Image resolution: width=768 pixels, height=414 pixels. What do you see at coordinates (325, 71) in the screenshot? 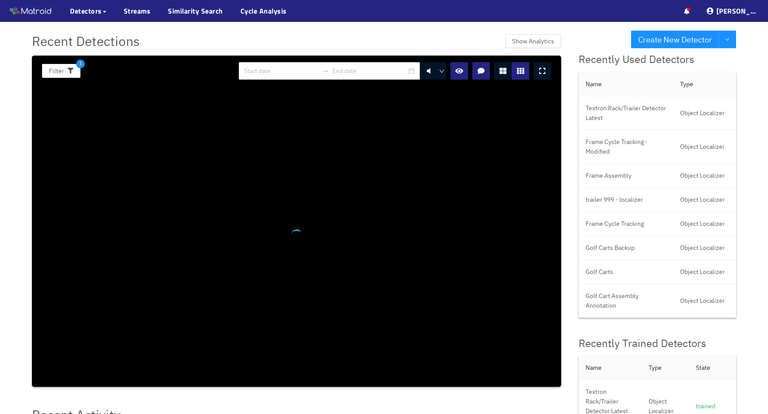
I see `span: swap-right` at bounding box center [325, 71].